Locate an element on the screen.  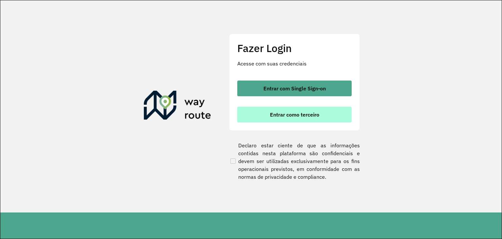
span: Entrar com Single Sign-on is located at coordinates (294, 88).